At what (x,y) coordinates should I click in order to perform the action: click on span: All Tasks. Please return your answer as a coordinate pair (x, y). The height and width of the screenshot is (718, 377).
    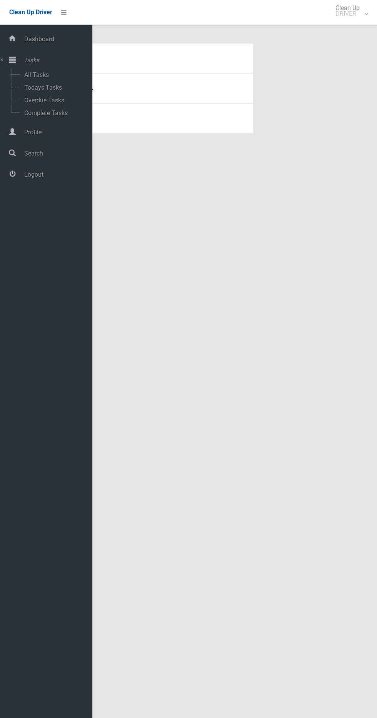
    Looking at the image, I should click on (54, 75).